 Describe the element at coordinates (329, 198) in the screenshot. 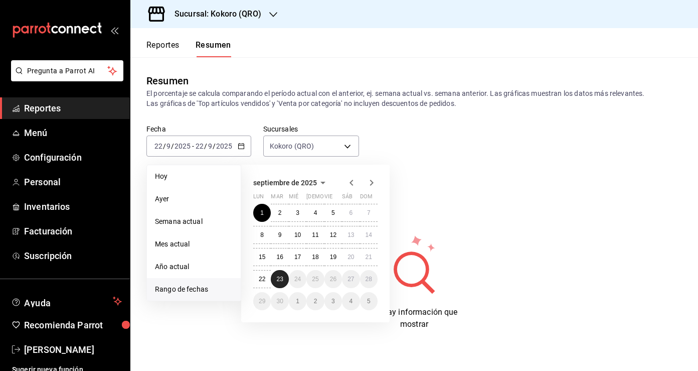

I see `abbr: viernes` at that location.